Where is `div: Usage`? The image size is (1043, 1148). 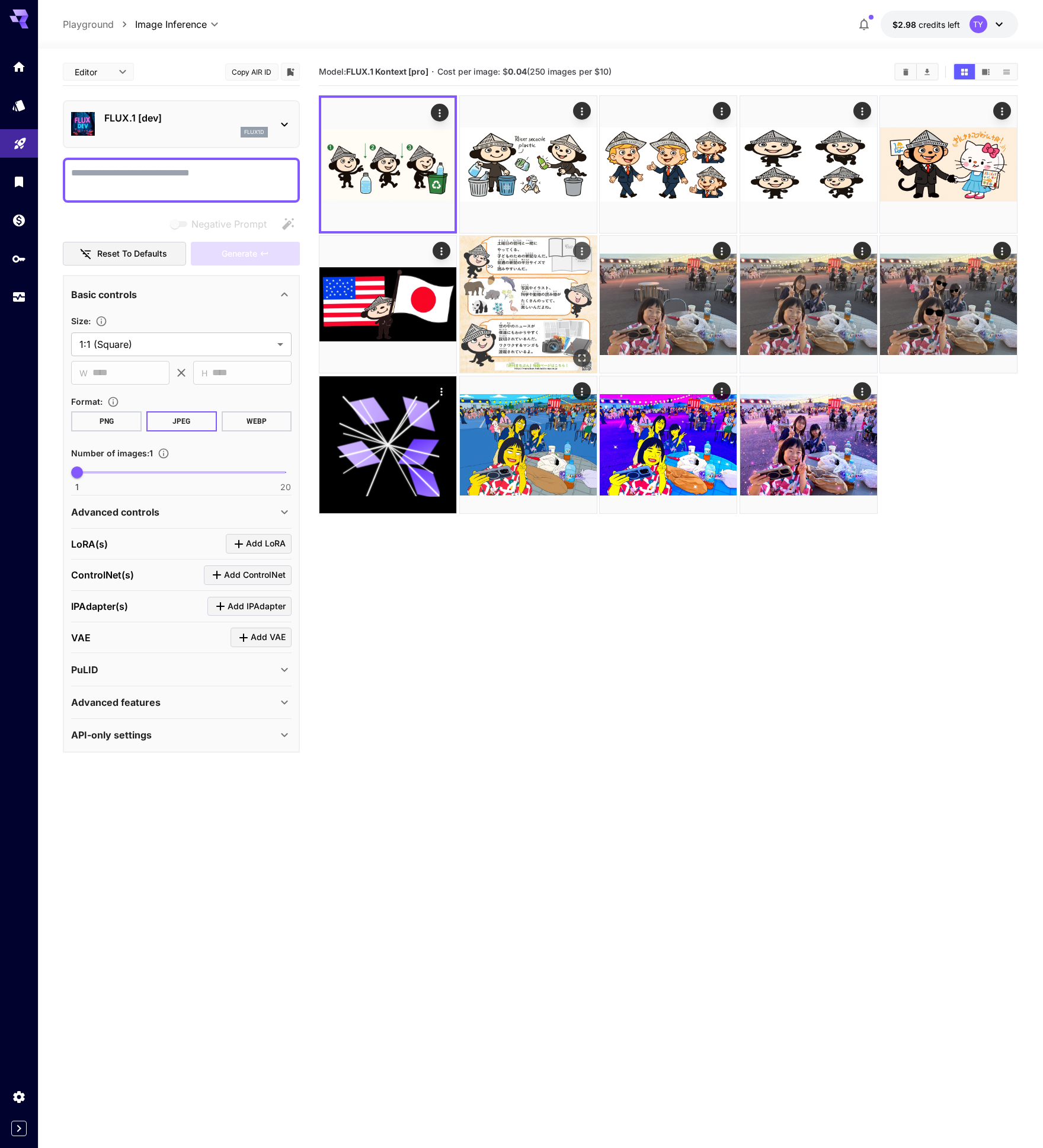
div: Usage is located at coordinates (19, 297).